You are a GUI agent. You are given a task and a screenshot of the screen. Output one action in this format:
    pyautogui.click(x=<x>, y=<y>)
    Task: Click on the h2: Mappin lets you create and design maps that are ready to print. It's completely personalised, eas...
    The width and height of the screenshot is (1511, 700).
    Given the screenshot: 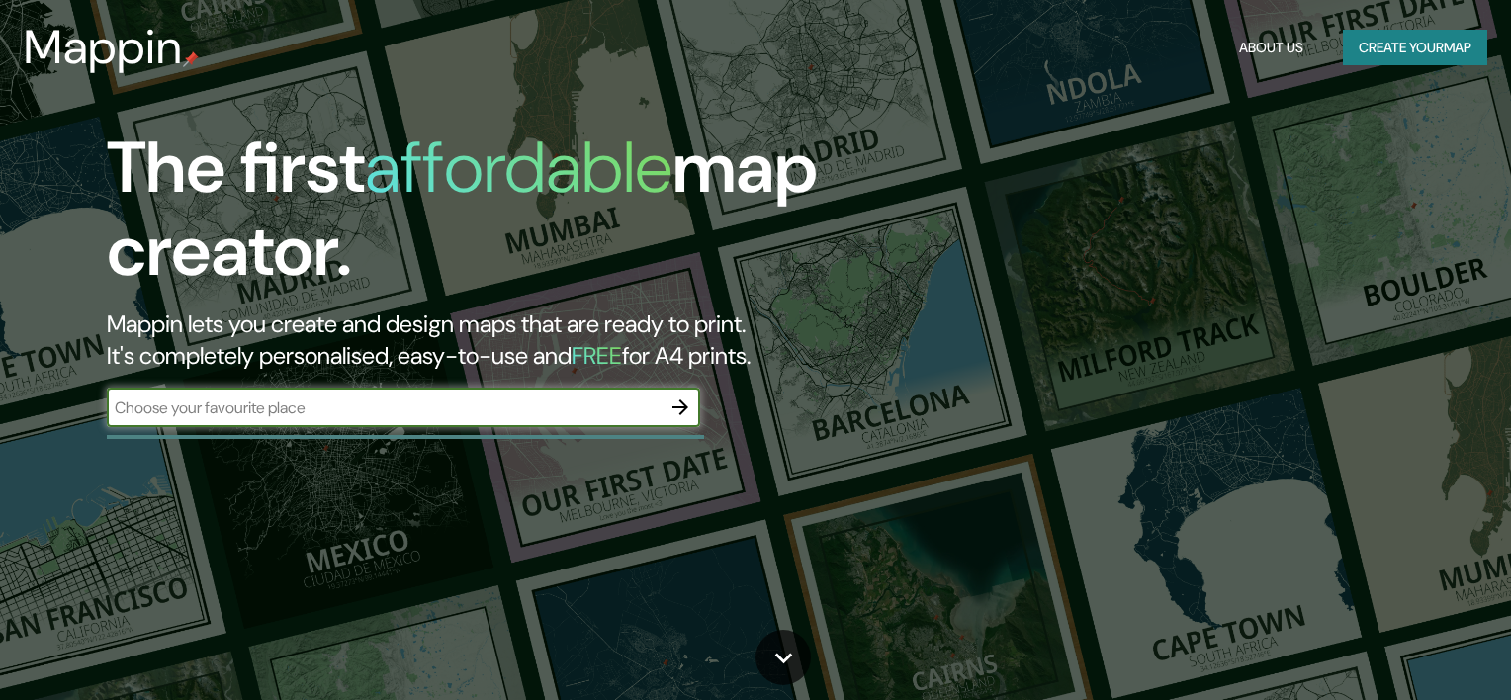 What is the action you would take?
    pyautogui.click(x=485, y=340)
    